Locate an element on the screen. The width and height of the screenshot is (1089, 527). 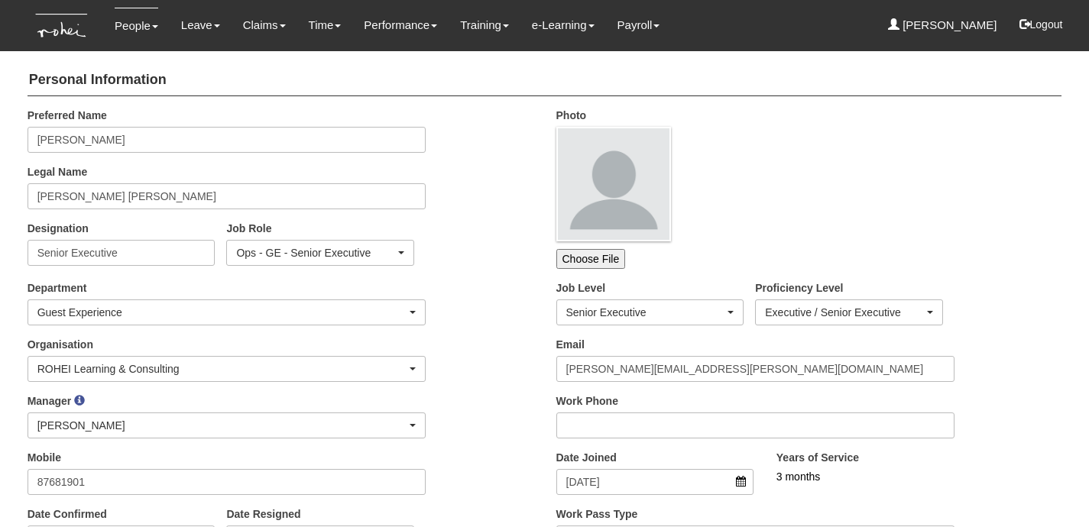
a: Time is located at coordinates (325, 25).